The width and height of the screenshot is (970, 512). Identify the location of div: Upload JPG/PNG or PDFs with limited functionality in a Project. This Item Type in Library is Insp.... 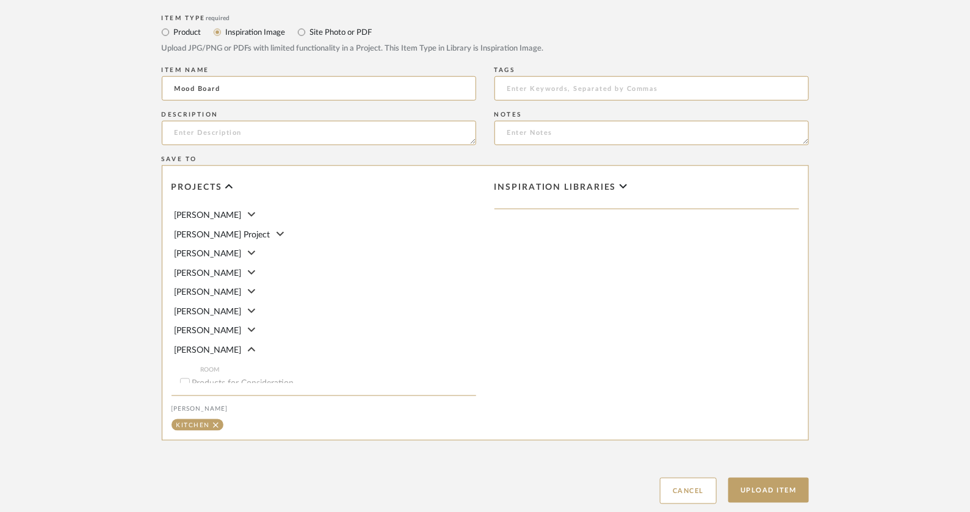
(485, 49).